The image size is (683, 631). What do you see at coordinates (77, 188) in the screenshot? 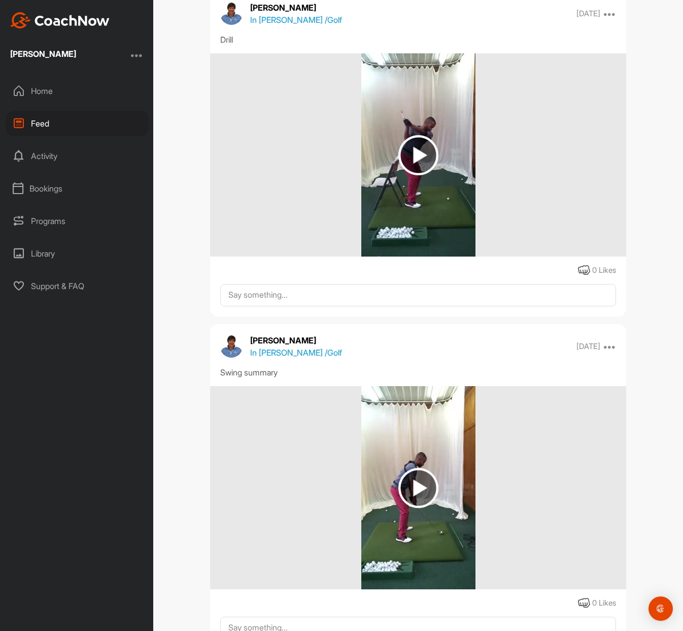
I see `div: Bookings` at bounding box center [77, 188].